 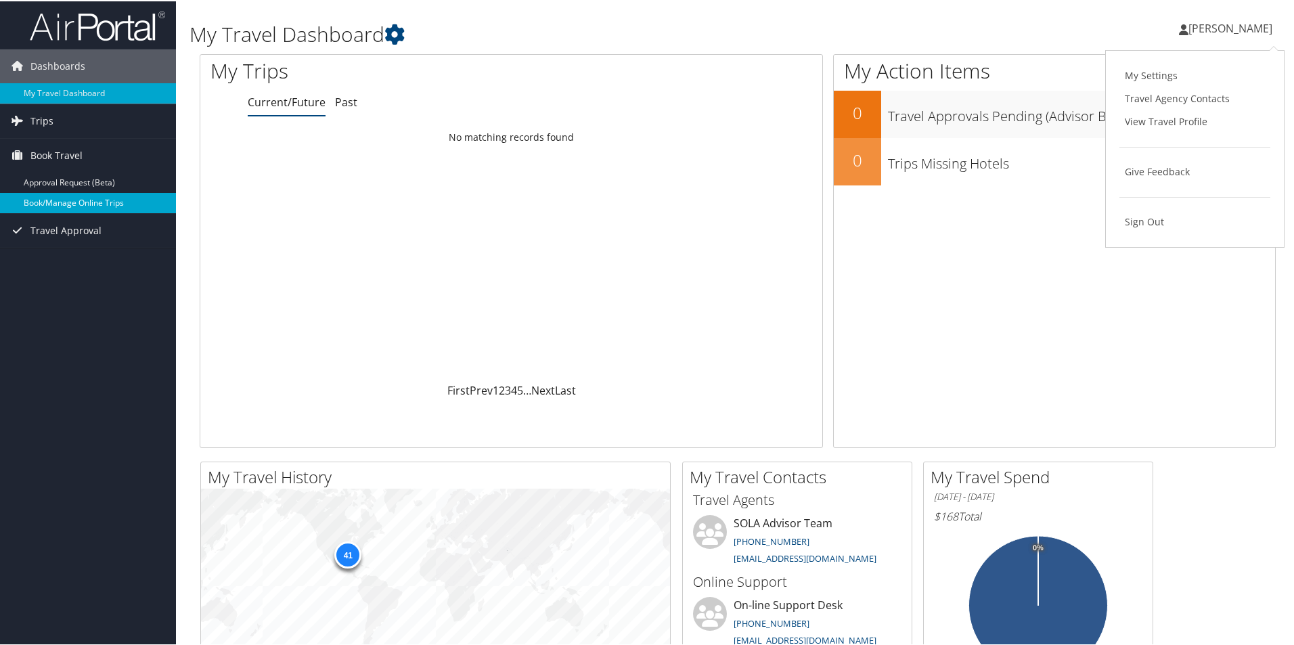 What do you see at coordinates (1054, 160) in the screenshot?
I see `a: 0Trips Missing Hotels` at bounding box center [1054, 160].